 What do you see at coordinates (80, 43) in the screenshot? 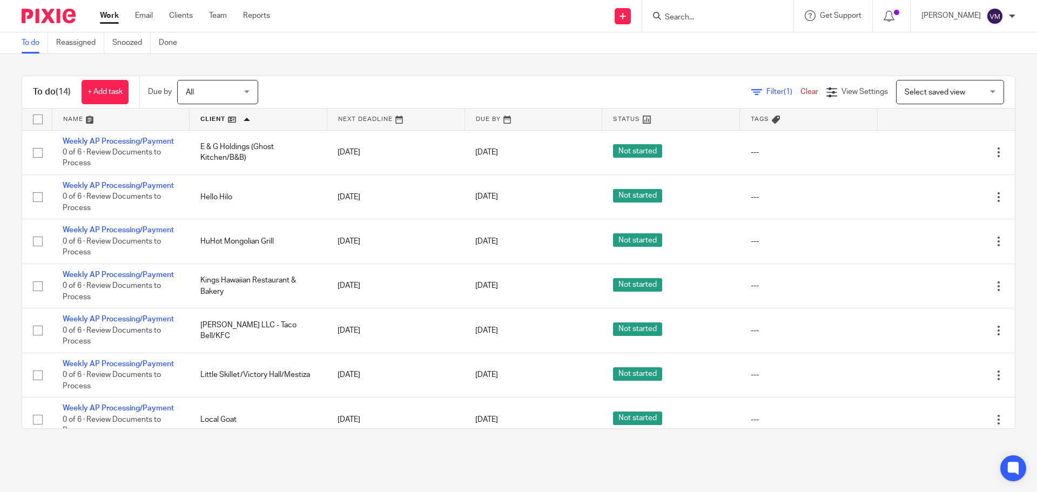
I see `a: Reassigned` at bounding box center [80, 43].